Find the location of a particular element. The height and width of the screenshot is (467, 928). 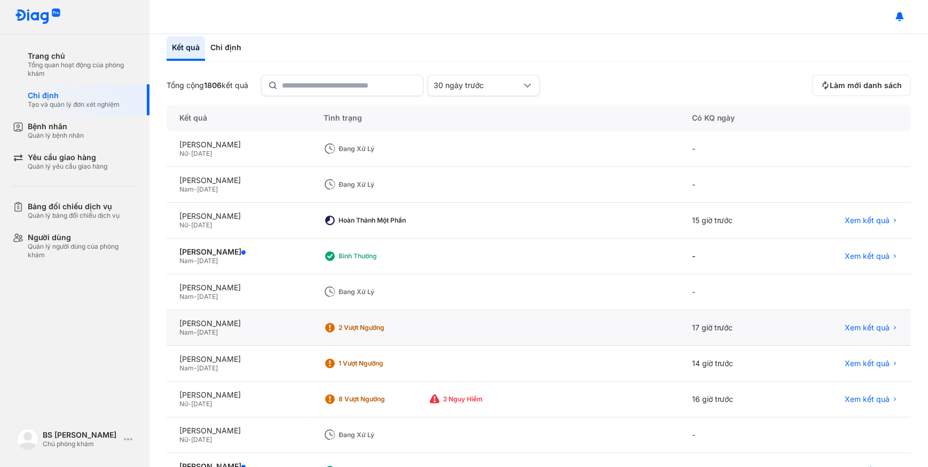

div: 30 ngày trước is located at coordinates (477, 85).